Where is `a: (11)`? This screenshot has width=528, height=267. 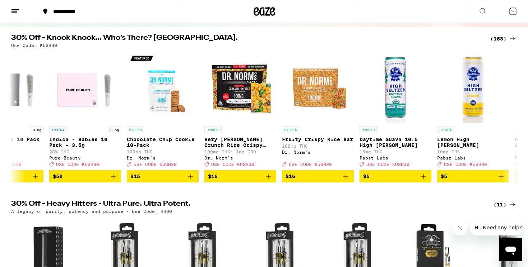 a: (11) is located at coordinates (505, 205).